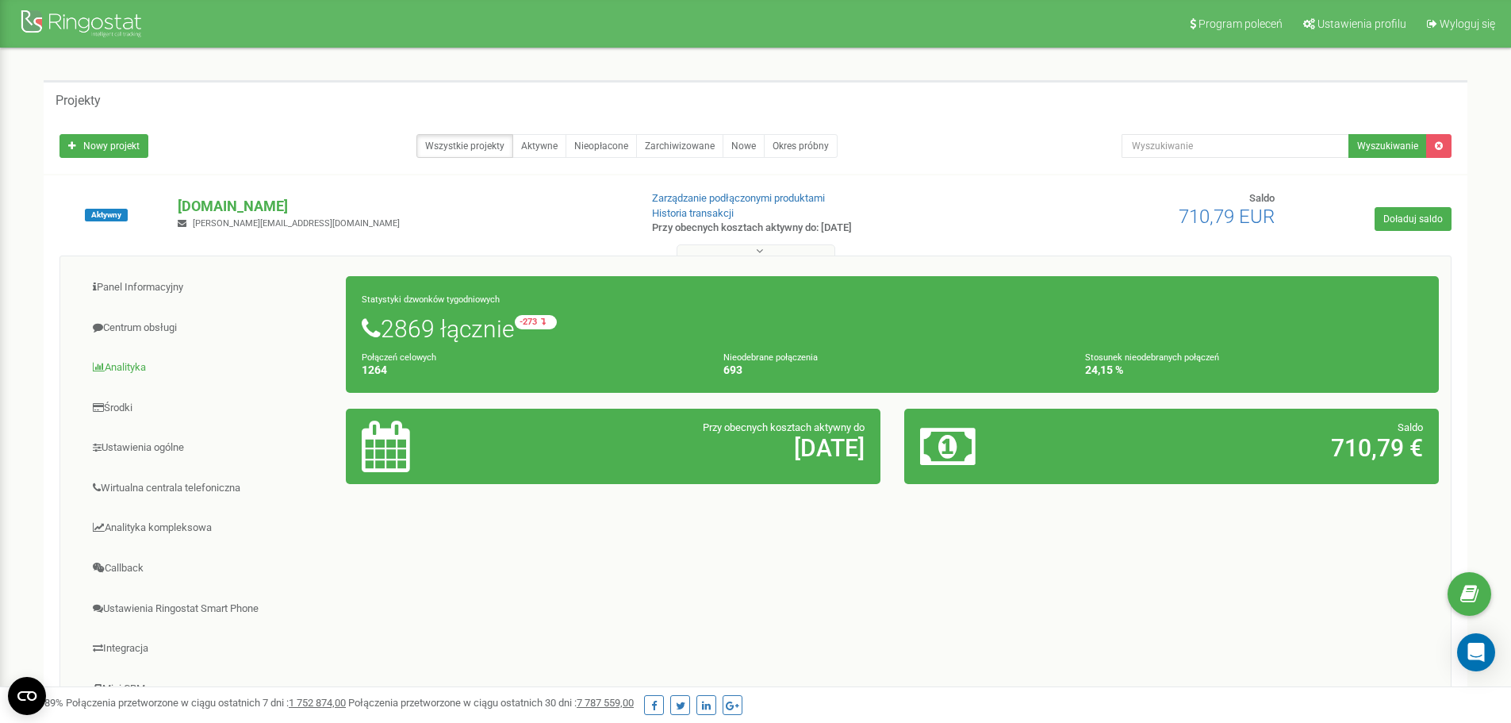 Image resolution: width=1511 pixels, height=723 pixels. What do you see at coordinates (104, 146) in the screenshot?
I see `a: Nowy projekt` at bounding box center [104, 146].